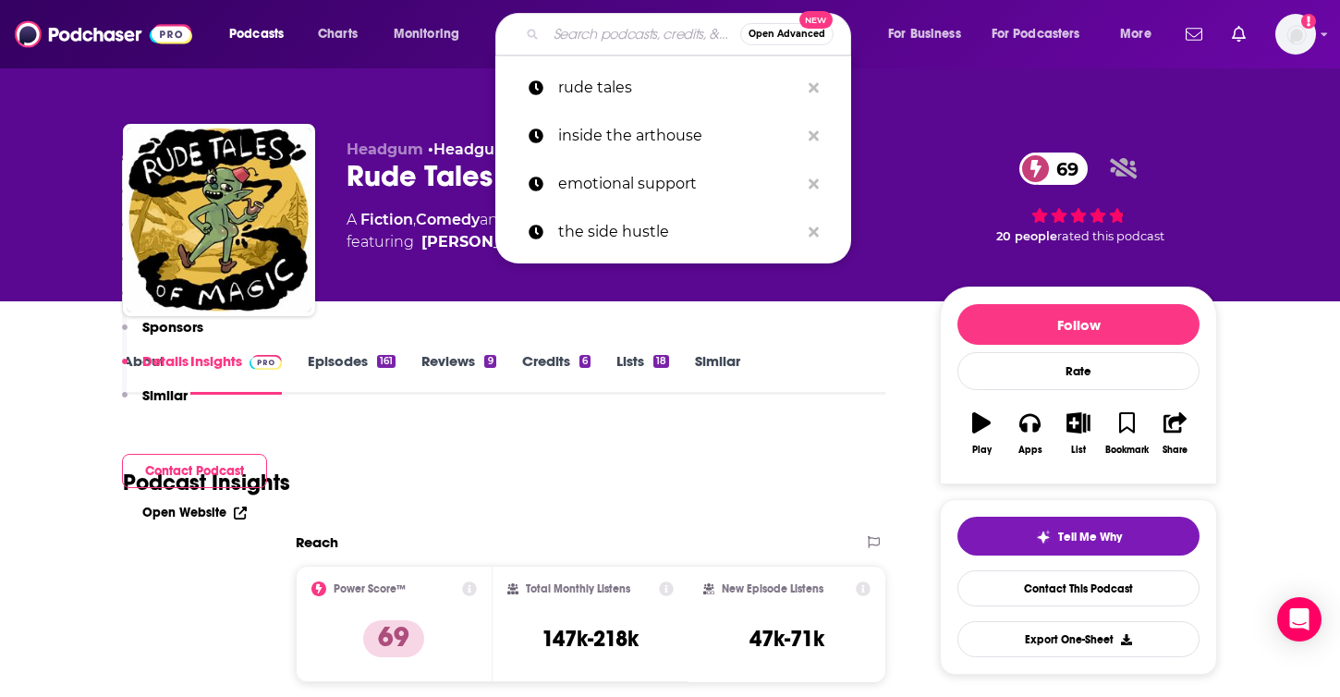  I want to click on img: User Profile, so click(1296, 34).